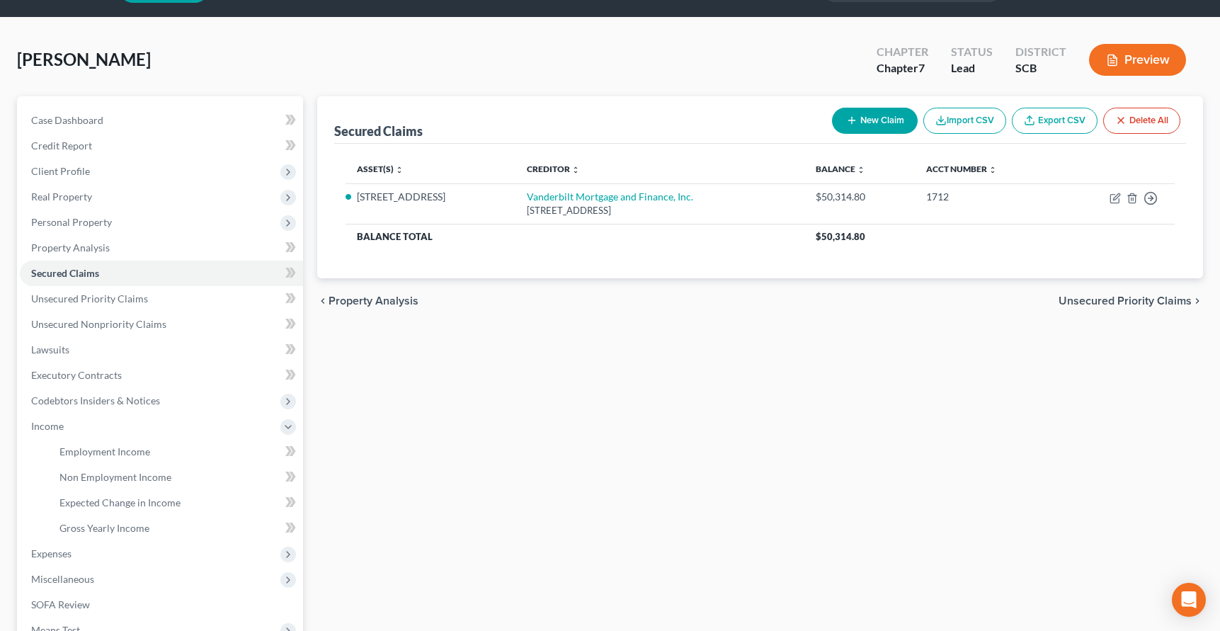  I want to click on a: SOFA Review, so click(161, 605).